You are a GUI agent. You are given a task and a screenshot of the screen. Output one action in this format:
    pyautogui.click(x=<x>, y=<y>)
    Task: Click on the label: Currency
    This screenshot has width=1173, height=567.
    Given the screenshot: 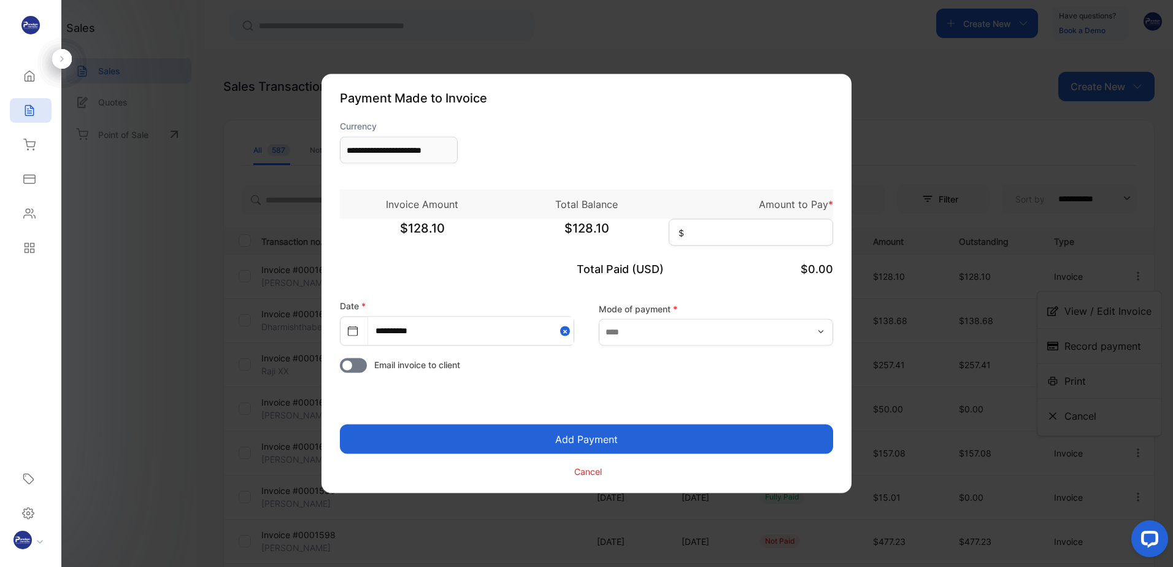 What is the action you would take?
    pyautogui.click(x=399, y=126)
    